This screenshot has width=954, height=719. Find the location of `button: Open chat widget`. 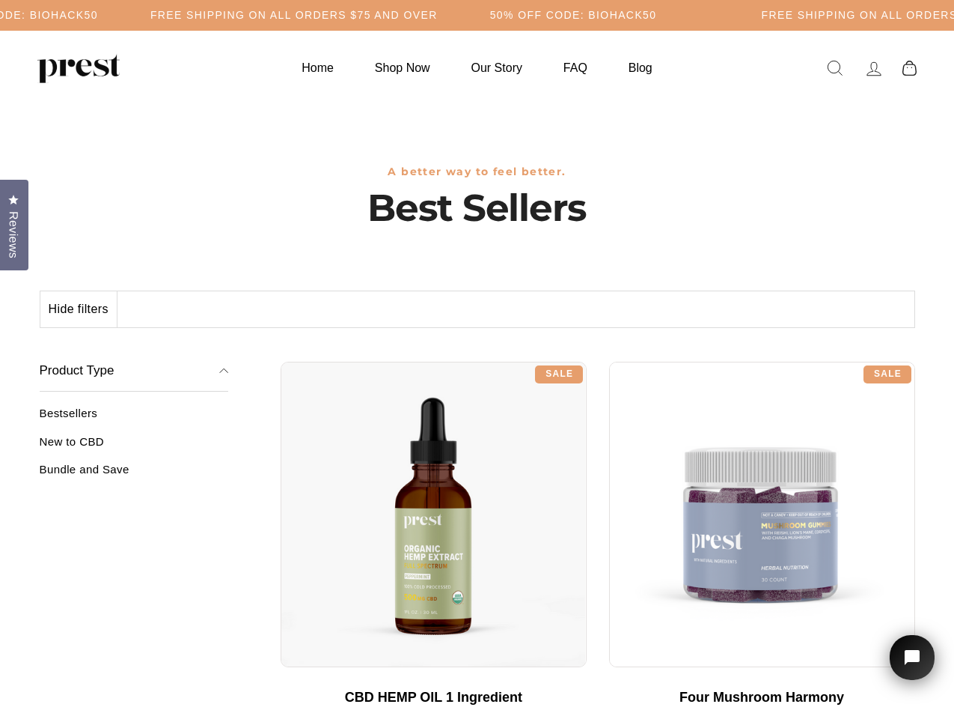

button: Open chat widget is located at coordinates (42, 43).